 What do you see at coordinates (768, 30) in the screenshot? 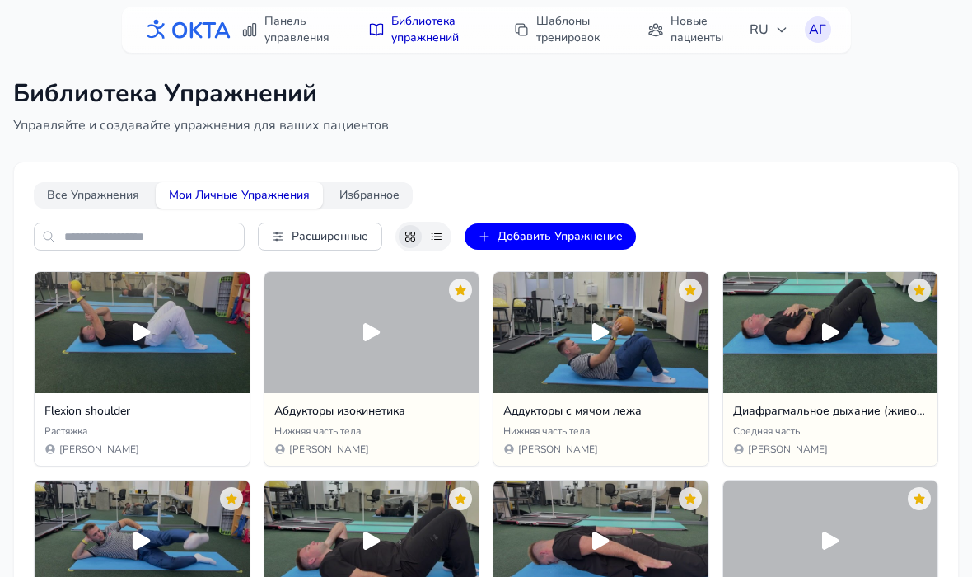
I see `span: RU` at bounding box center [768, 30].